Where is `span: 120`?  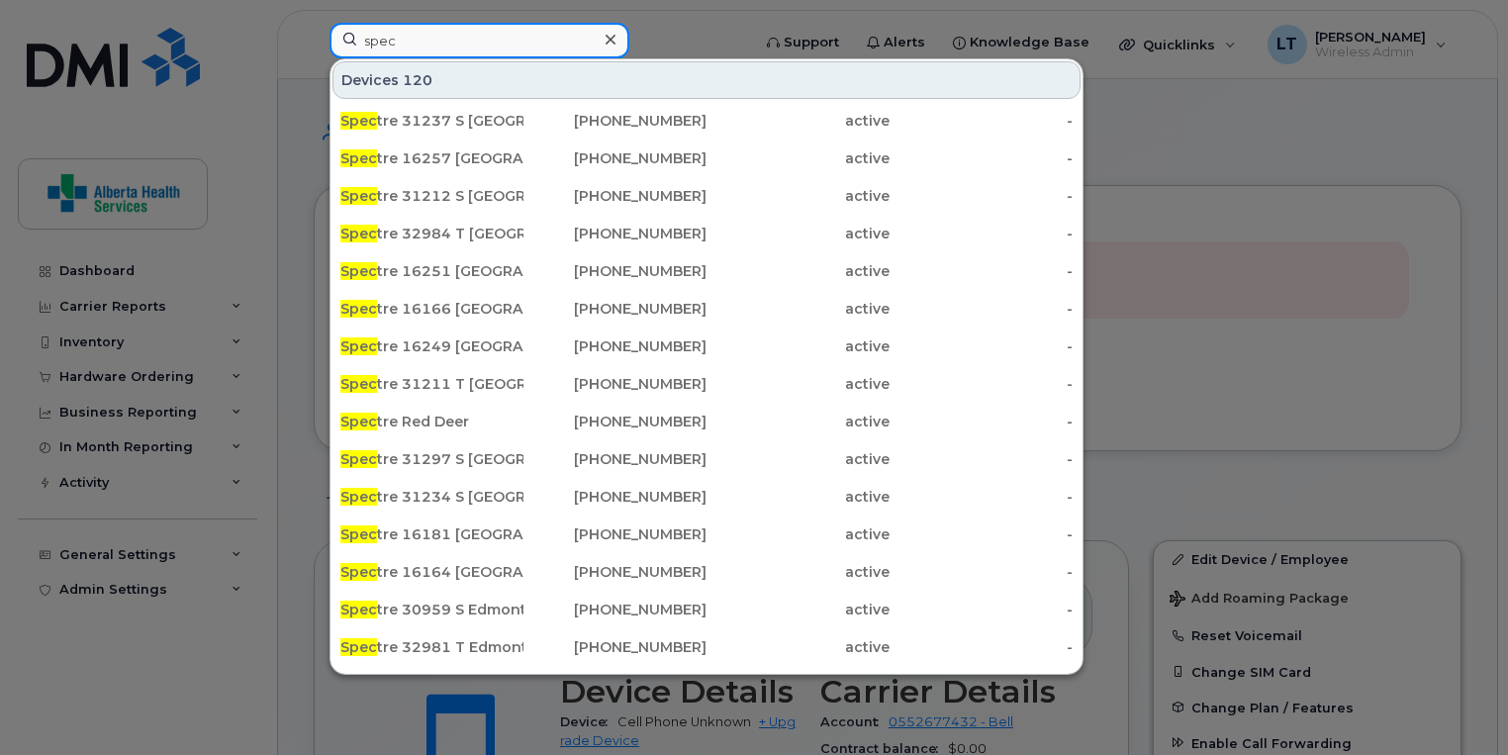 span: 120 is located at coordinates (417, 80).